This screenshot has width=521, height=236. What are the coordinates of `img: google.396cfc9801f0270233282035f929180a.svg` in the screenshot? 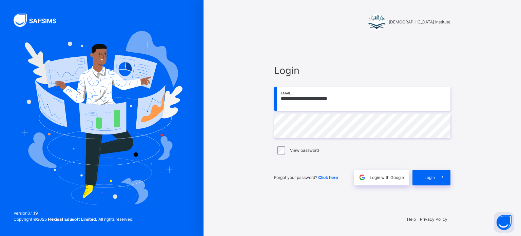 It's located at (362, 177).